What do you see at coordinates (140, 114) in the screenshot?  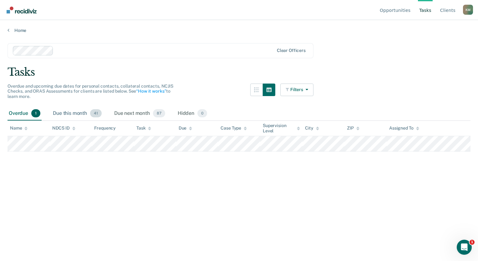 I see `div: Due next month87` at bounding box center [140, 114].